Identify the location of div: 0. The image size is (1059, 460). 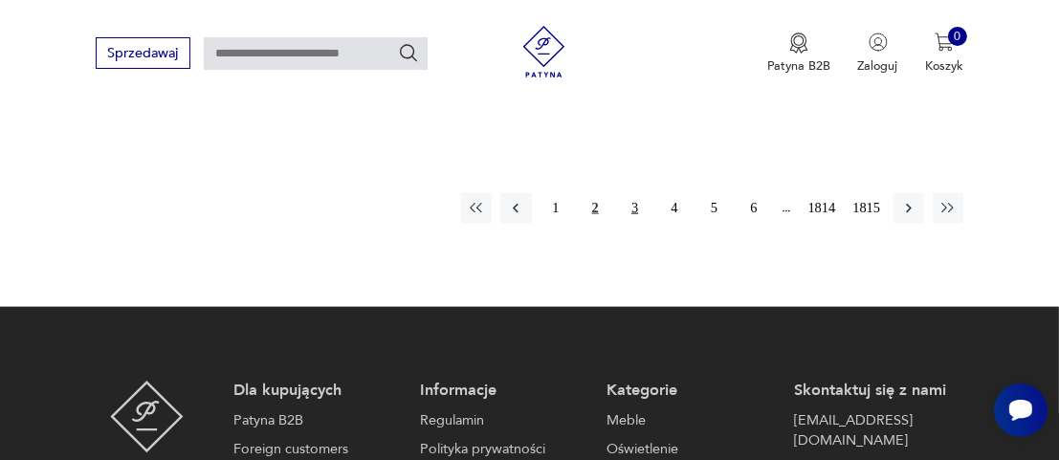
(957, 36).